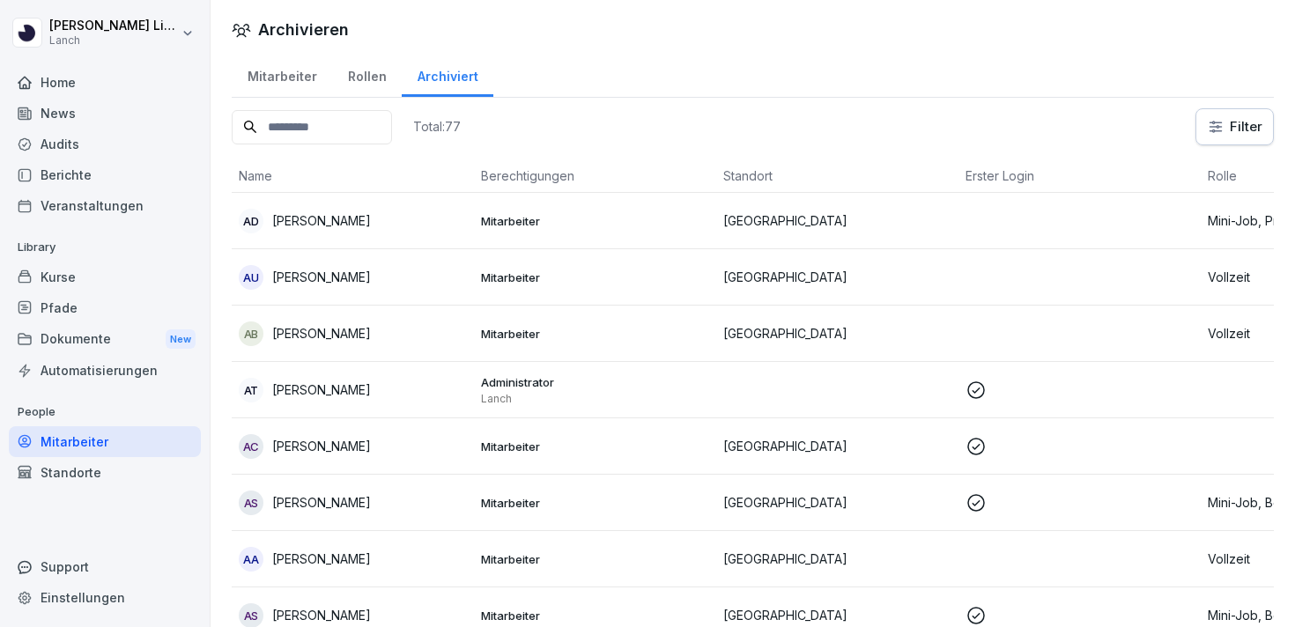  Describe the element at coordinates (105, 174) in the screenshot. I see `div: Berichte` at that location.